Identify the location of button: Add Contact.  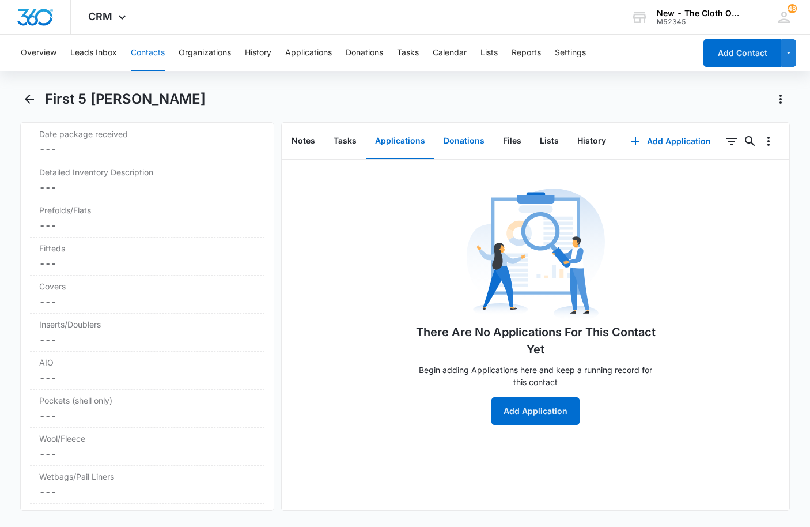
(742, 53).